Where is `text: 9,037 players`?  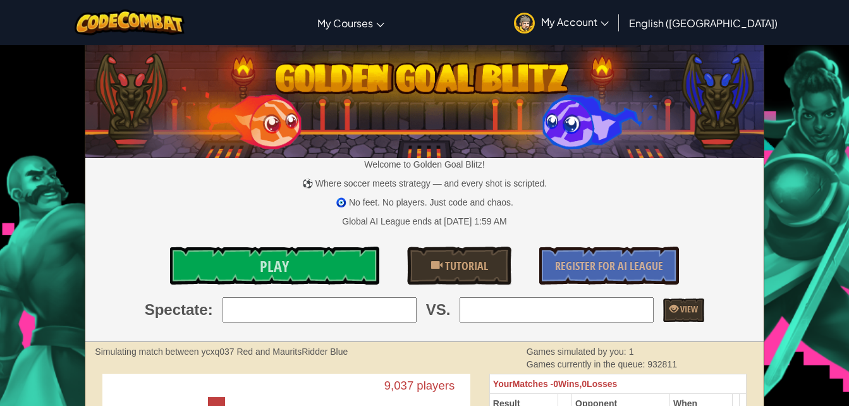 text: 9,037 players is located at coordinates (419, 385).